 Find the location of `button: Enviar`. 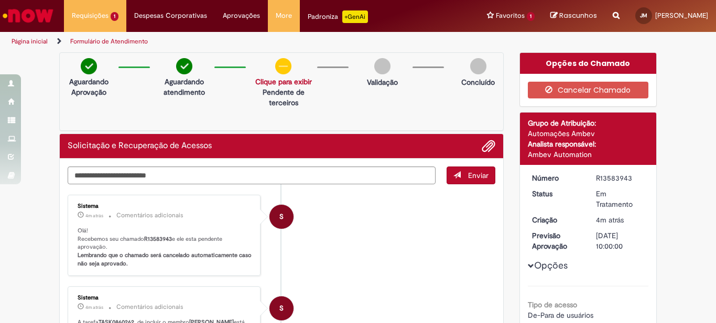

button: Enviar is located at coordinates (471, 176).